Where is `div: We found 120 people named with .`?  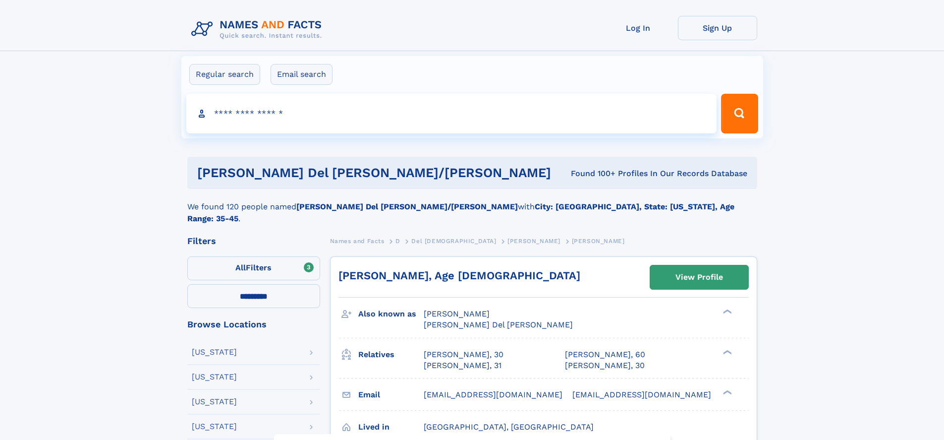
div: We found 120 people named with . is located at coordinates (472, 207).